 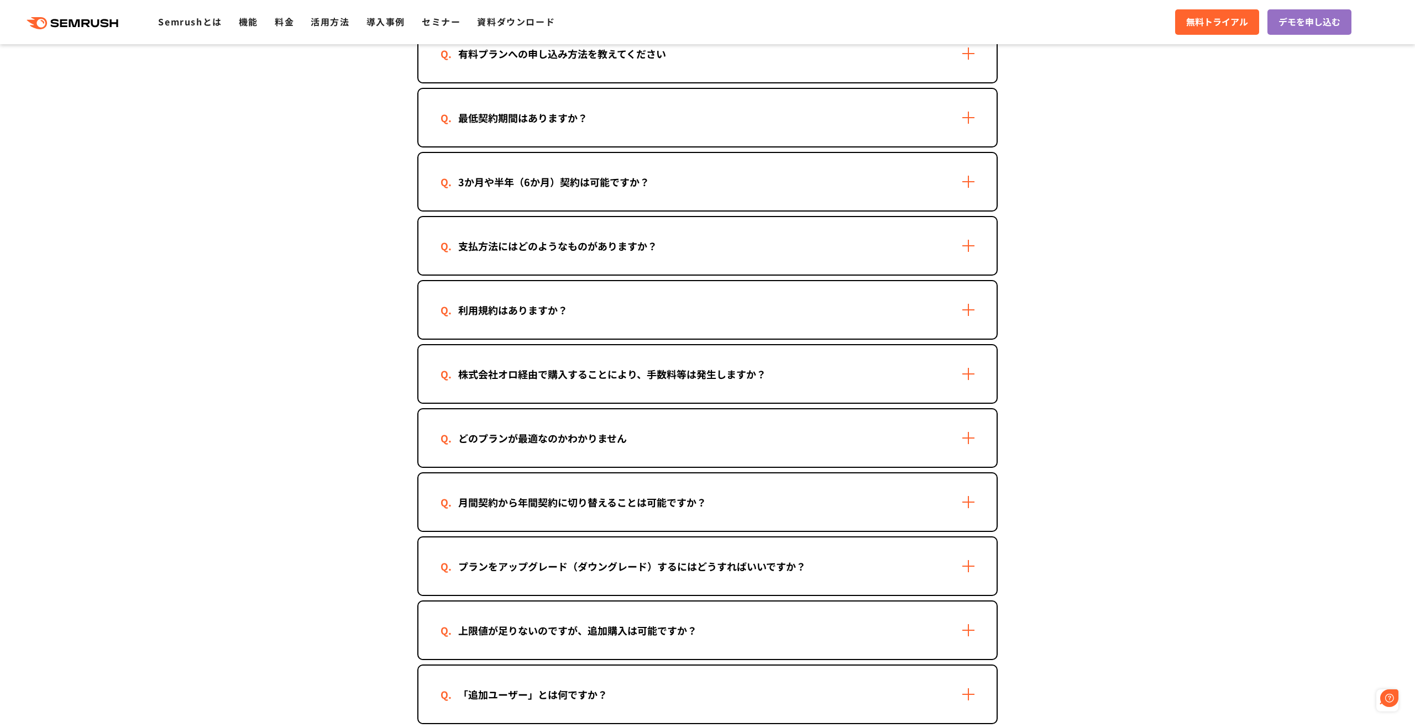 I want to click on div: プランをアップグレード（ダウングレード）するにはどうすればいいですか？, so click(x=632, y=566).